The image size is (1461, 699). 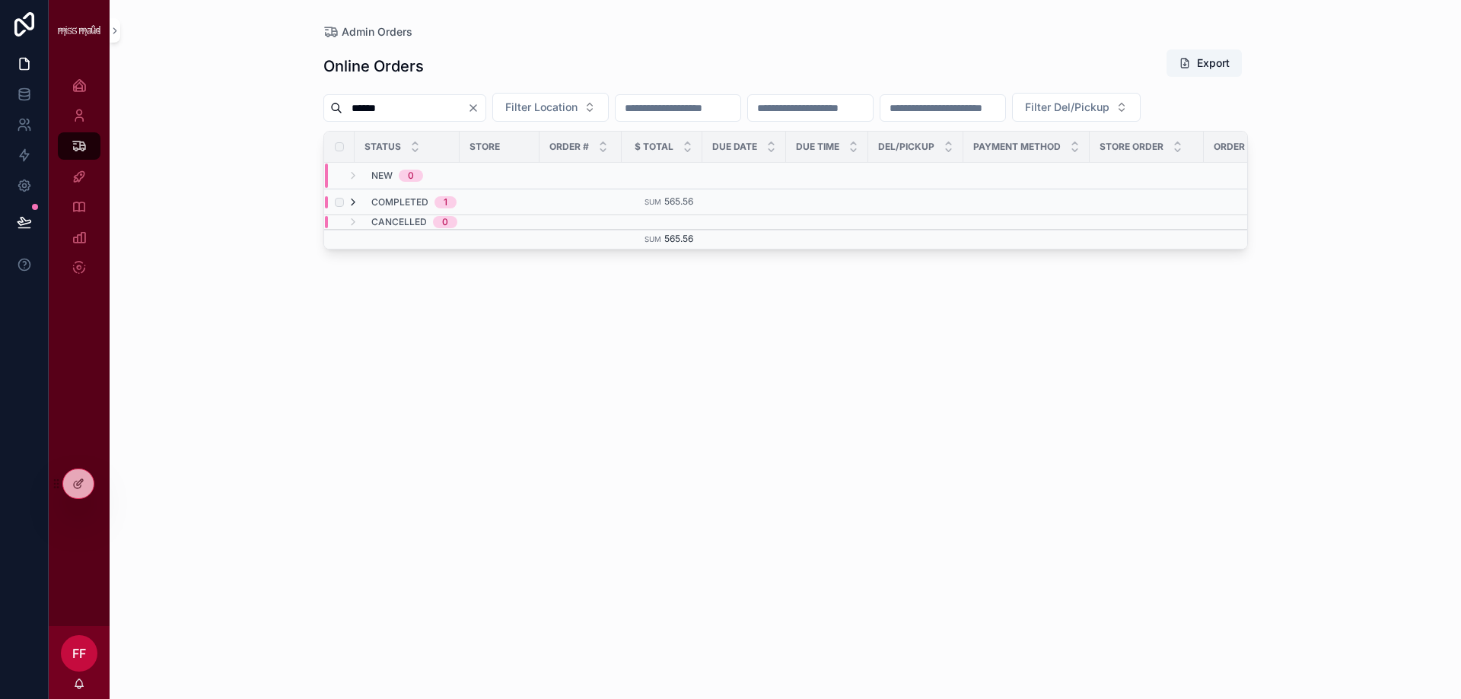 I want to click on button: Export, so click(x=1204, y=63).